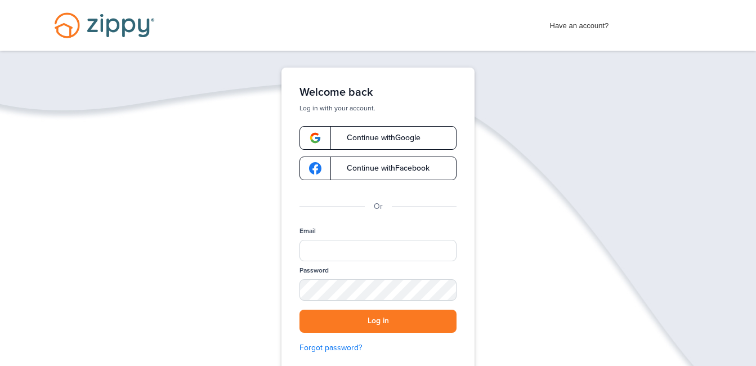 The image size is (756, 366). I want to click on span: Continue with Google, so click(378, 138).